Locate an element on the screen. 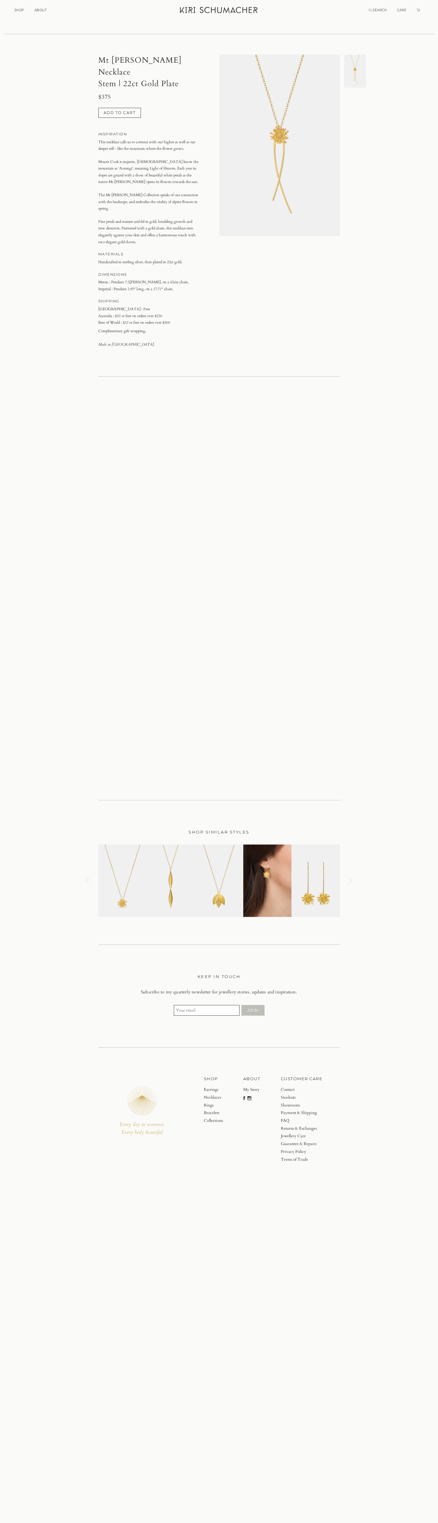 The image size is (438, 1523). a: Mt Cook Lily Earrings - Hooks | 22ct Gold Plate is located at coordinates (268, 881).